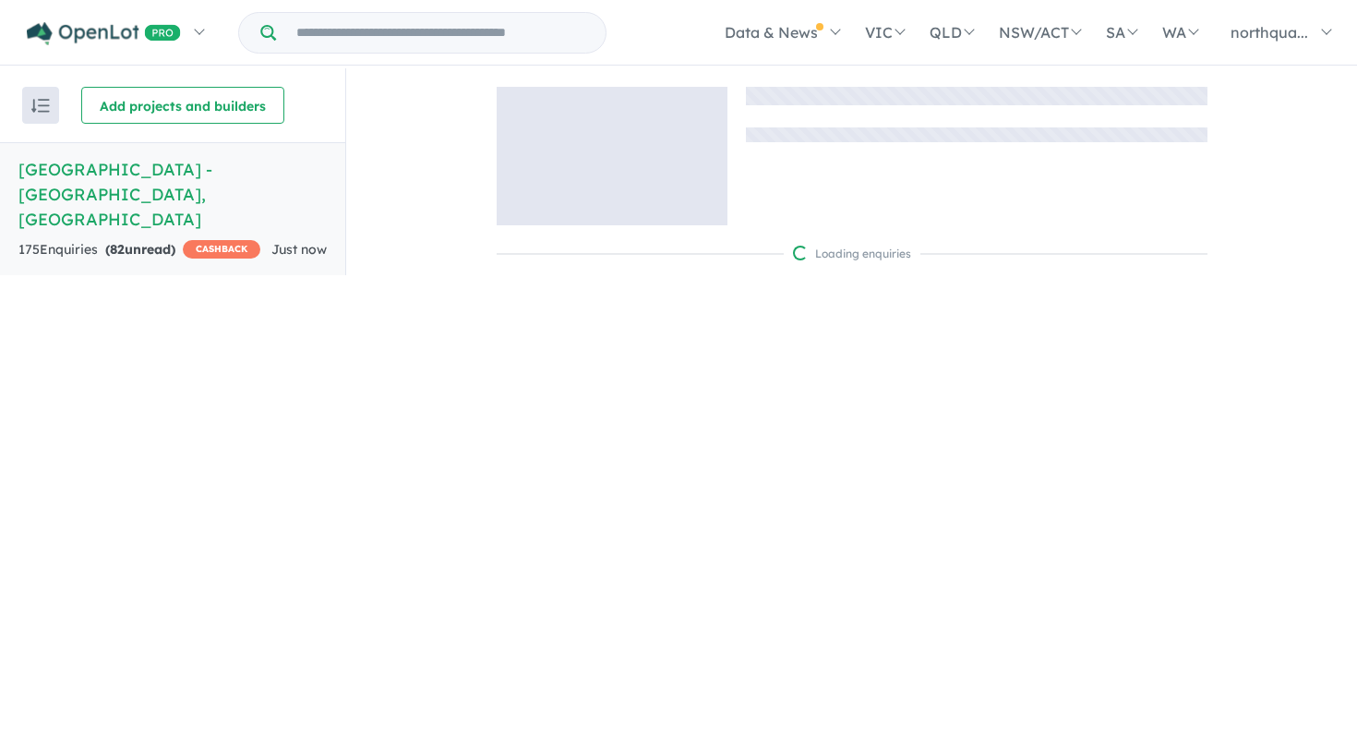 Image resolution: width=1357 pixels, height=736 pixels. I want to click on img: sort.svg, so click(41, 105).